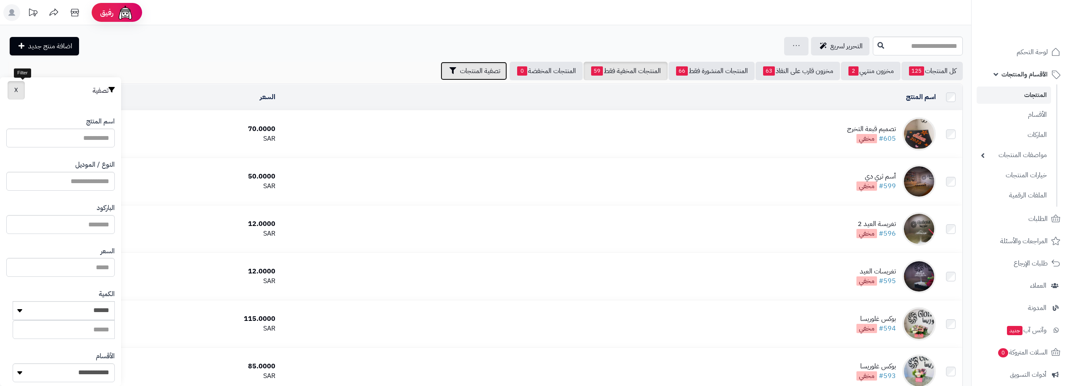 Image resolution: width=1070 pixels, height=386 pixels. What do you see at coordinates (1013, 115) in the screenshot?
I see `a: الأقسام` at bounding box center [1013, 115].